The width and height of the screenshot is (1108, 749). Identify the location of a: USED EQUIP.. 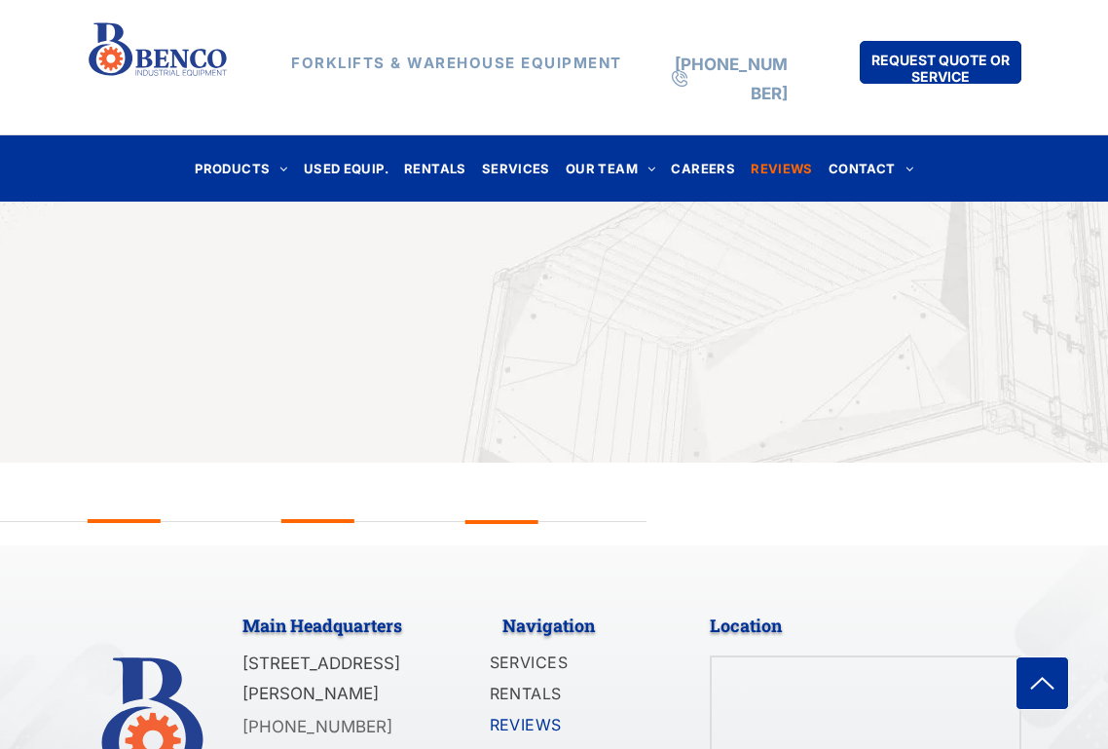
(346, 167).